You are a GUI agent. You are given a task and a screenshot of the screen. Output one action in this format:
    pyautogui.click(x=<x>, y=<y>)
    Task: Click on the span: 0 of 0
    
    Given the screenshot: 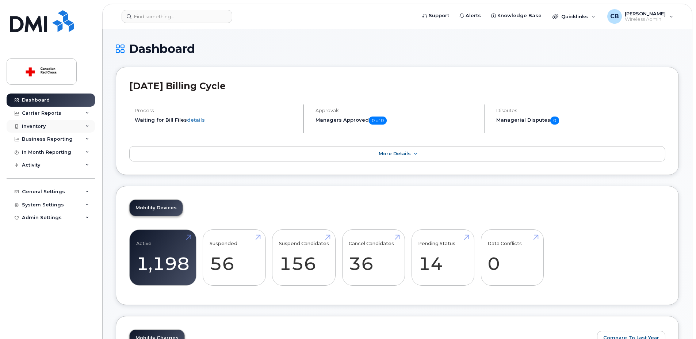 What is the action you would take?
    pyautogui.click(x=378, y=121)
    